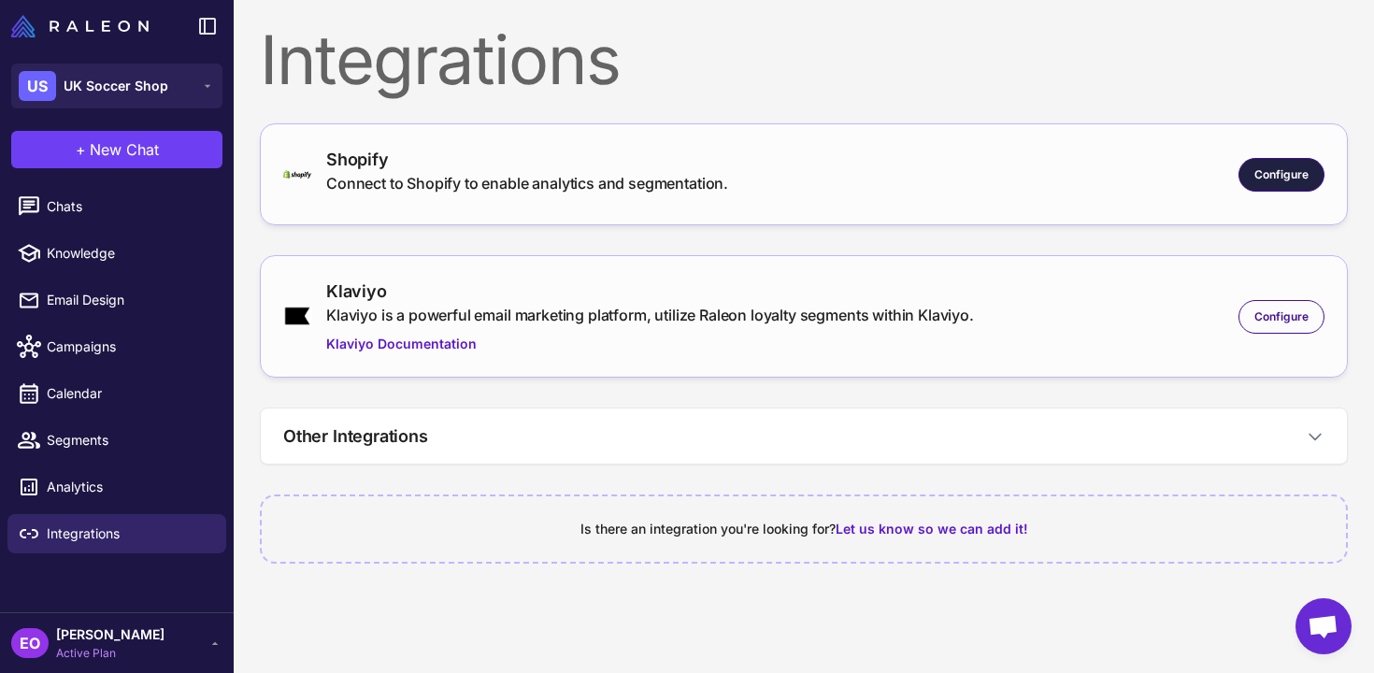 This screenshot has height=673, width=1374. What do you see at coordinates (117, 150) in the screenshot?
I see `button: +New Chat` at bounding box center [117, 150].